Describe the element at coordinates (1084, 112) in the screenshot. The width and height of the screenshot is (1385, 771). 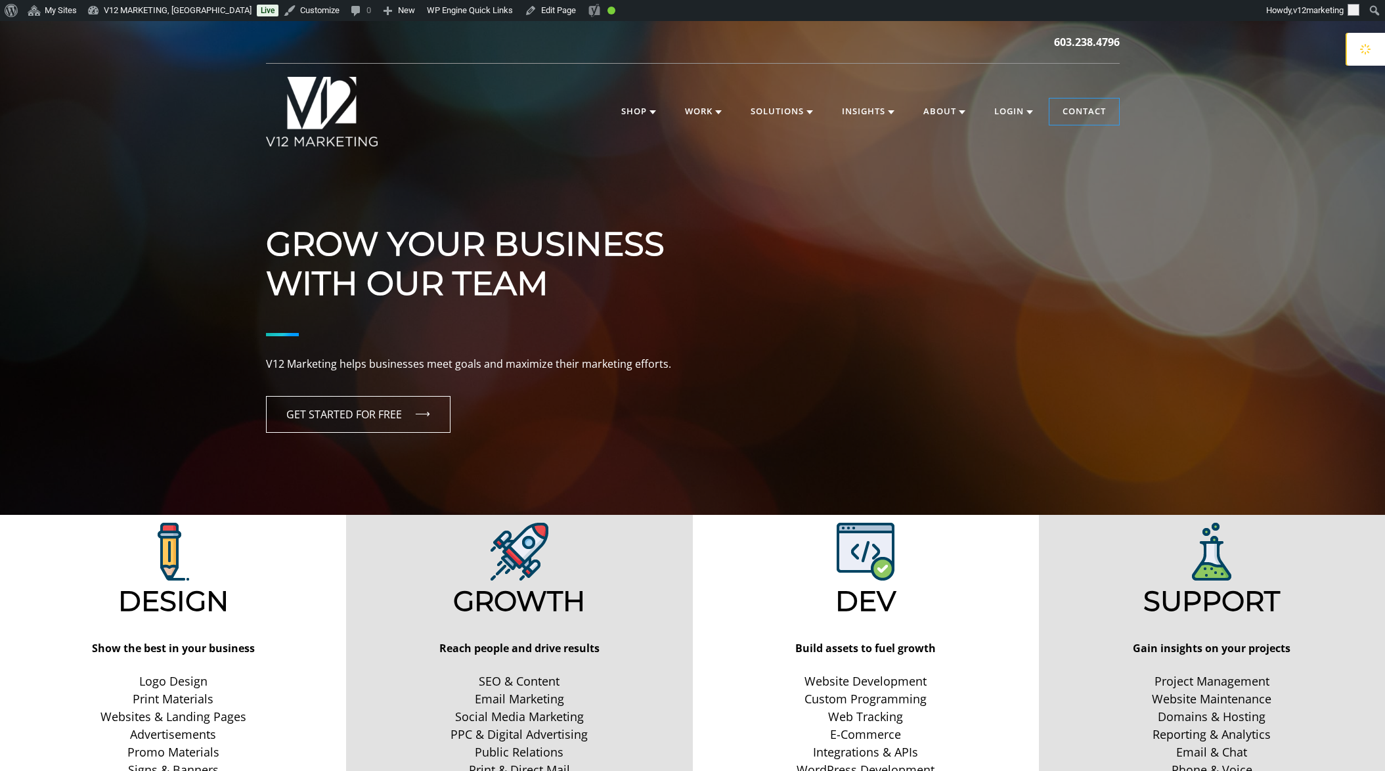
I see `a: Contact` at that location.